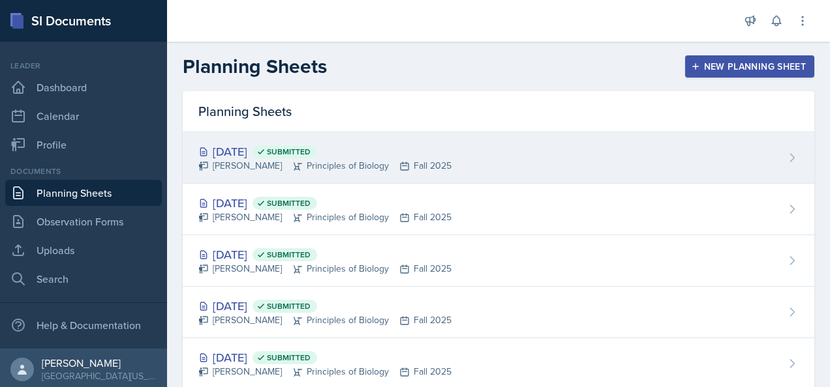 The width and height of the screenshot is (830, 387). Describe the element at coordinates (83, 87) in the screenshot. I see `a: Dashboard` at that location.